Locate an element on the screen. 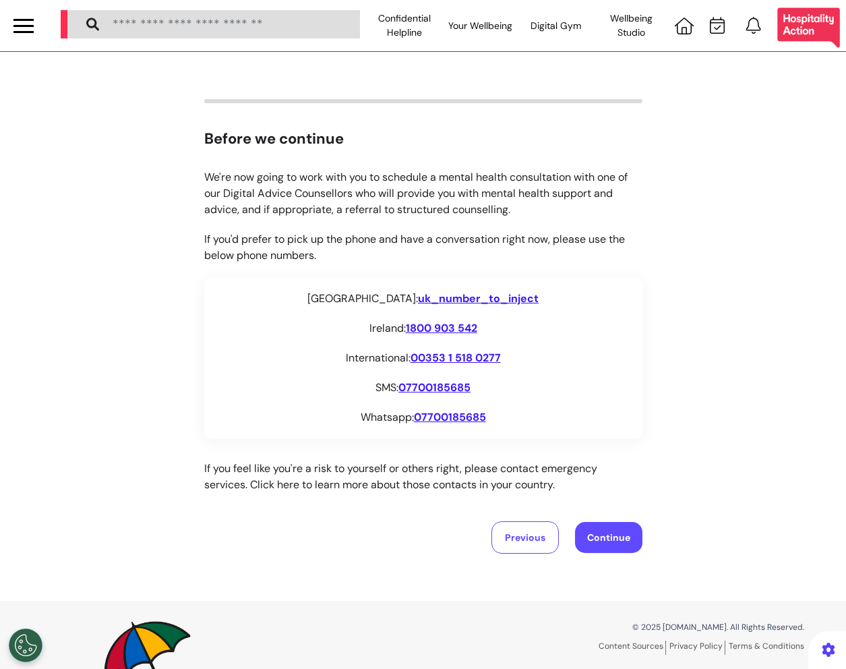  p: If you feel like you're a risk to yourself or others right, please contact emergency services. Cl... is located at coordinates (423, 477).